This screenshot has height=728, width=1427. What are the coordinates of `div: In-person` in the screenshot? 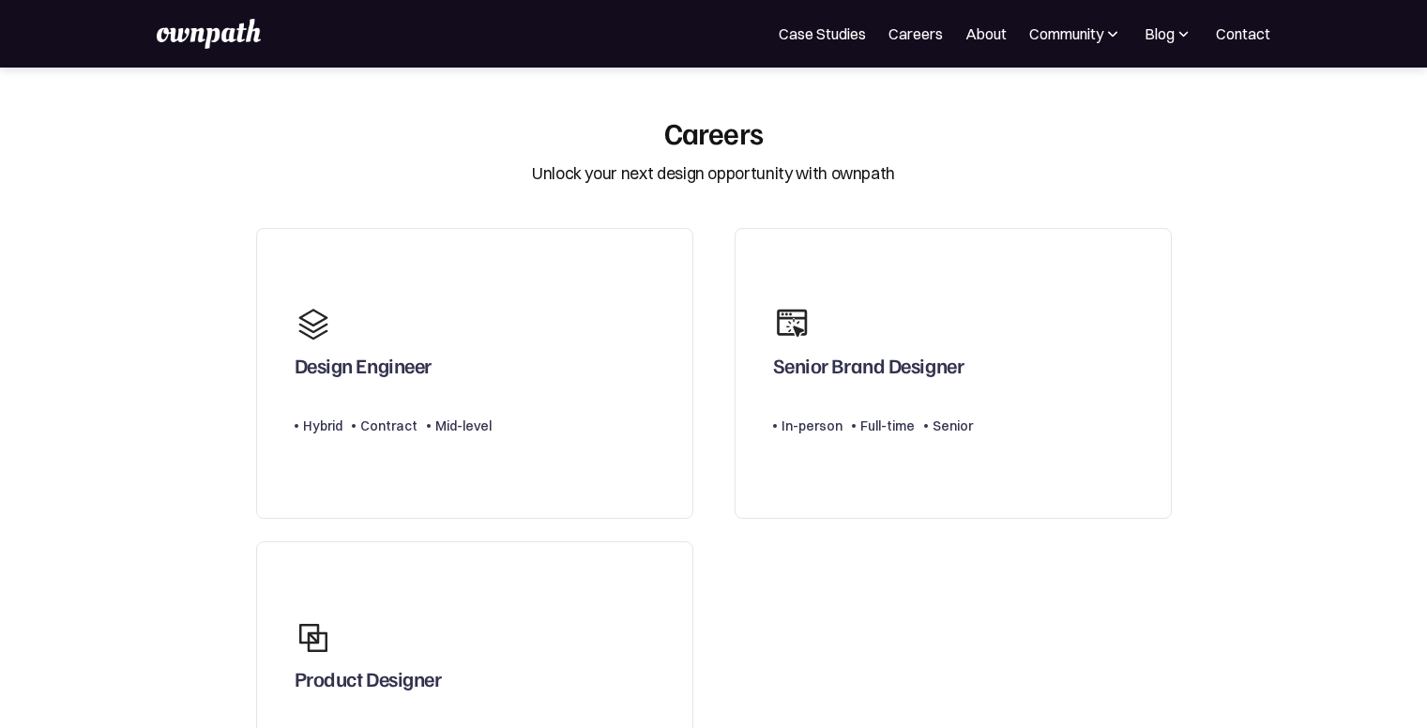 It's located at (811, 426).